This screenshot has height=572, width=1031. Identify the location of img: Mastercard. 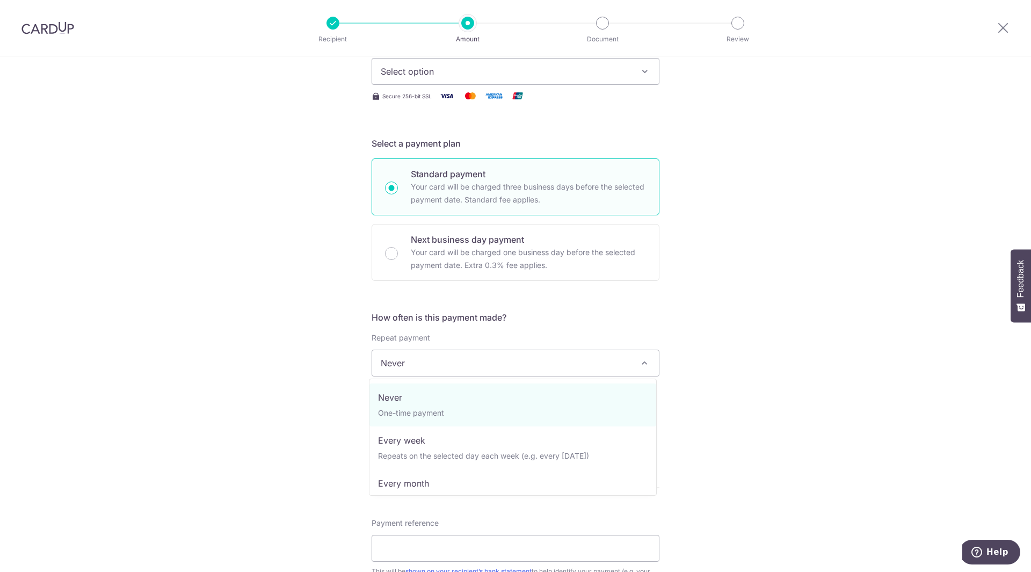
(470, 96).